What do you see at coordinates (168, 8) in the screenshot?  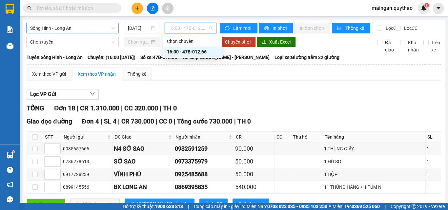 I see `button: aim` at bounding box center [168, 8].